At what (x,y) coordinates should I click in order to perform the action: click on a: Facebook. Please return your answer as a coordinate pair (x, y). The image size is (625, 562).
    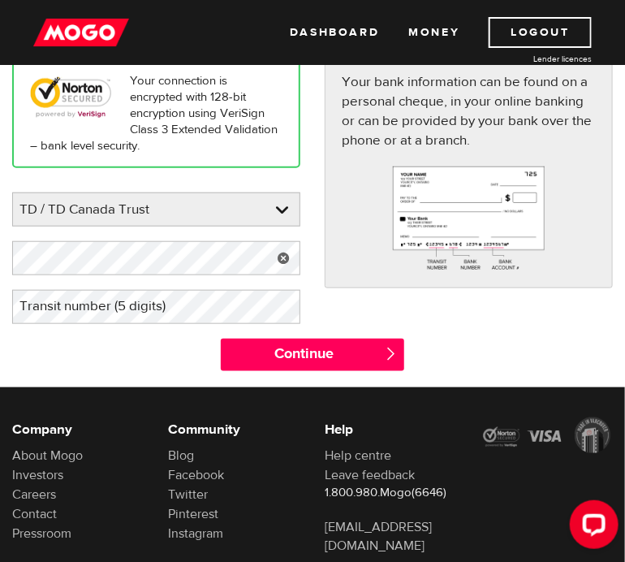
    Looking at the image, I should click on (197, 475).